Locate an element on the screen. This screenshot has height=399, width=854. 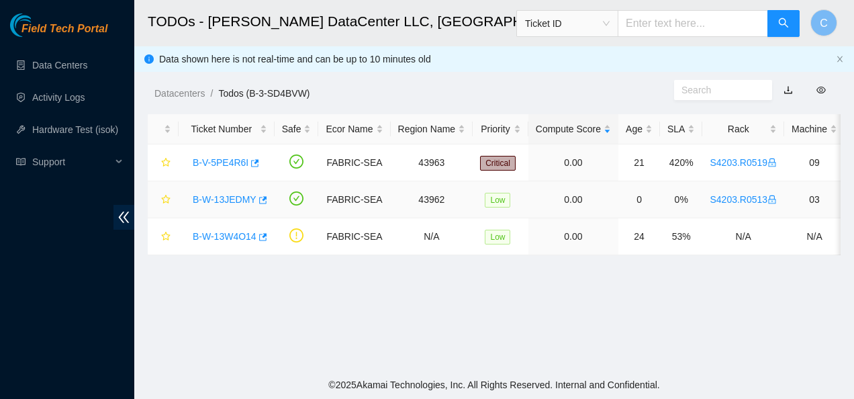
a: B-W-13W4O14 is located at coordinates (224, 236).